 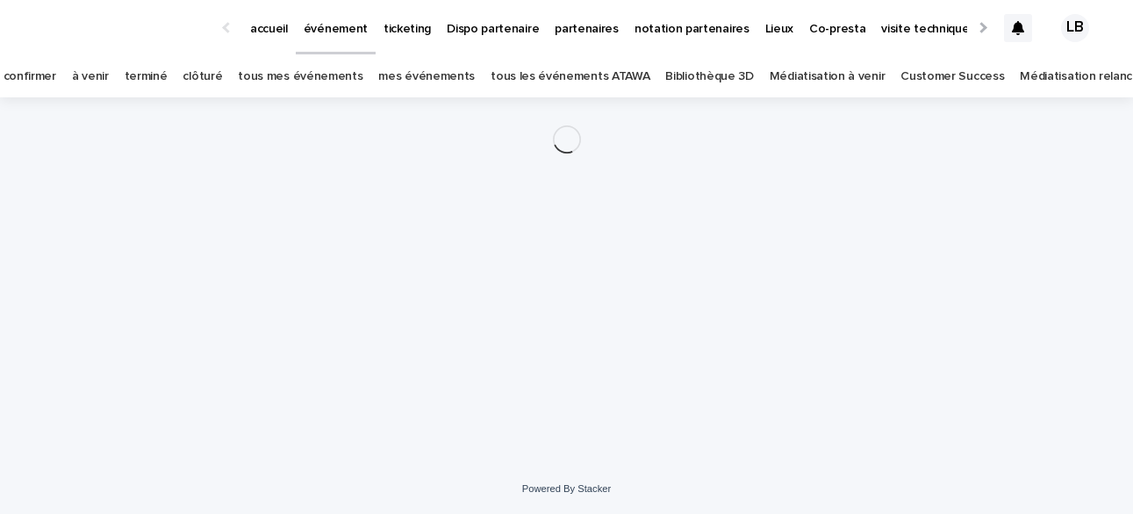 What do you see at coordinates (1075, 28) in the screenshot?
I see `div: LB` at bounding box center [1075, 28].